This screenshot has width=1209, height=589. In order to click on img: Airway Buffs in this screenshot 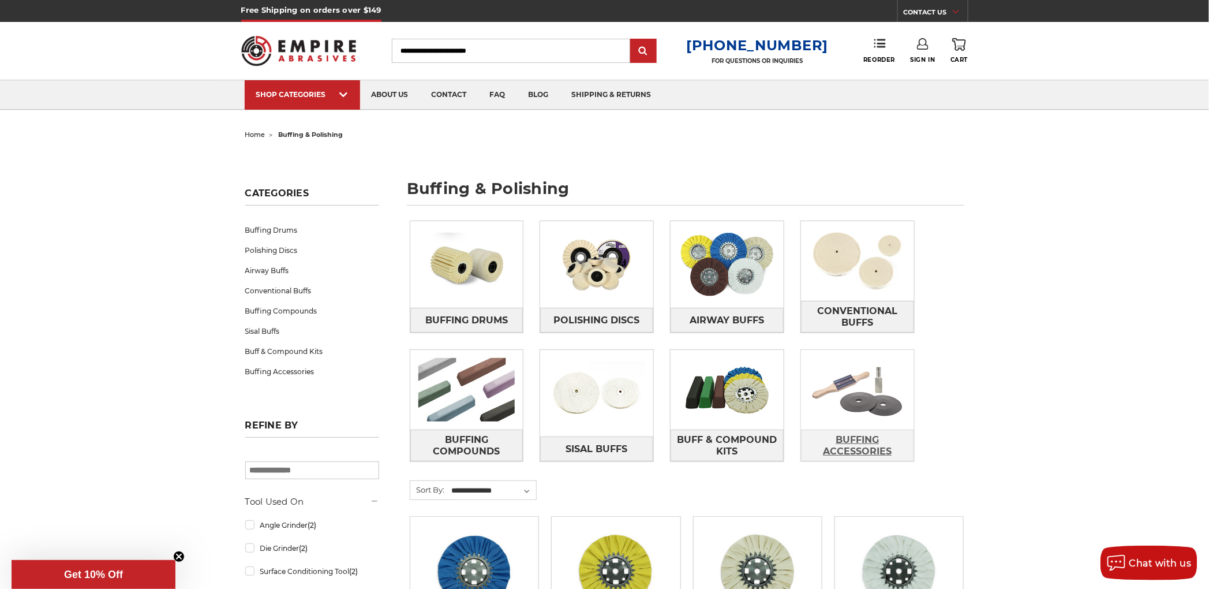, I will do `click(727, 264)`.